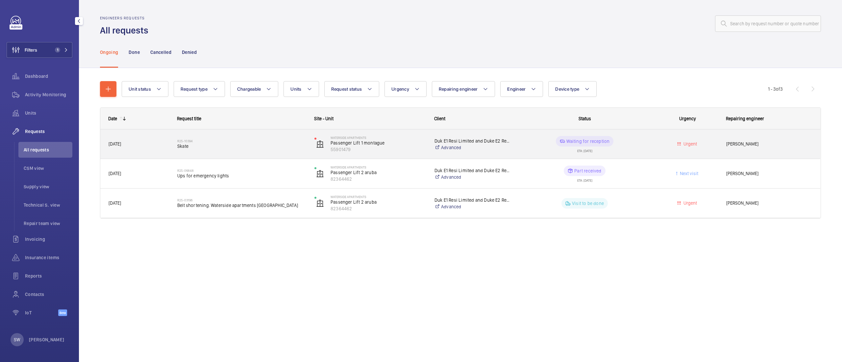 This screenshot has width=842, height=362. I want to click on p: Done, so click(134, 52).